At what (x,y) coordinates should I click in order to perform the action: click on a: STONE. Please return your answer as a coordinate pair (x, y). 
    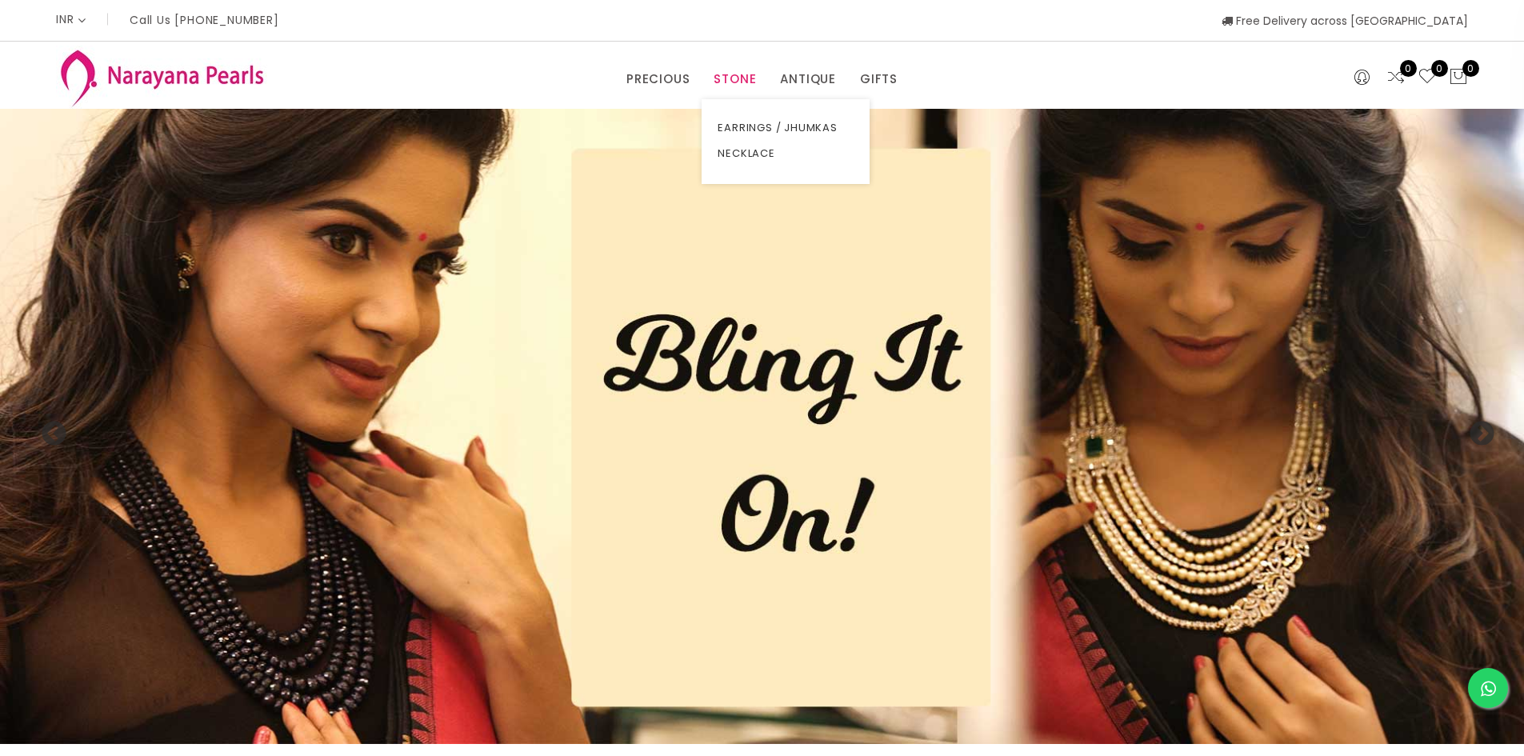
    Looking at the image, I should click on (734, 79).